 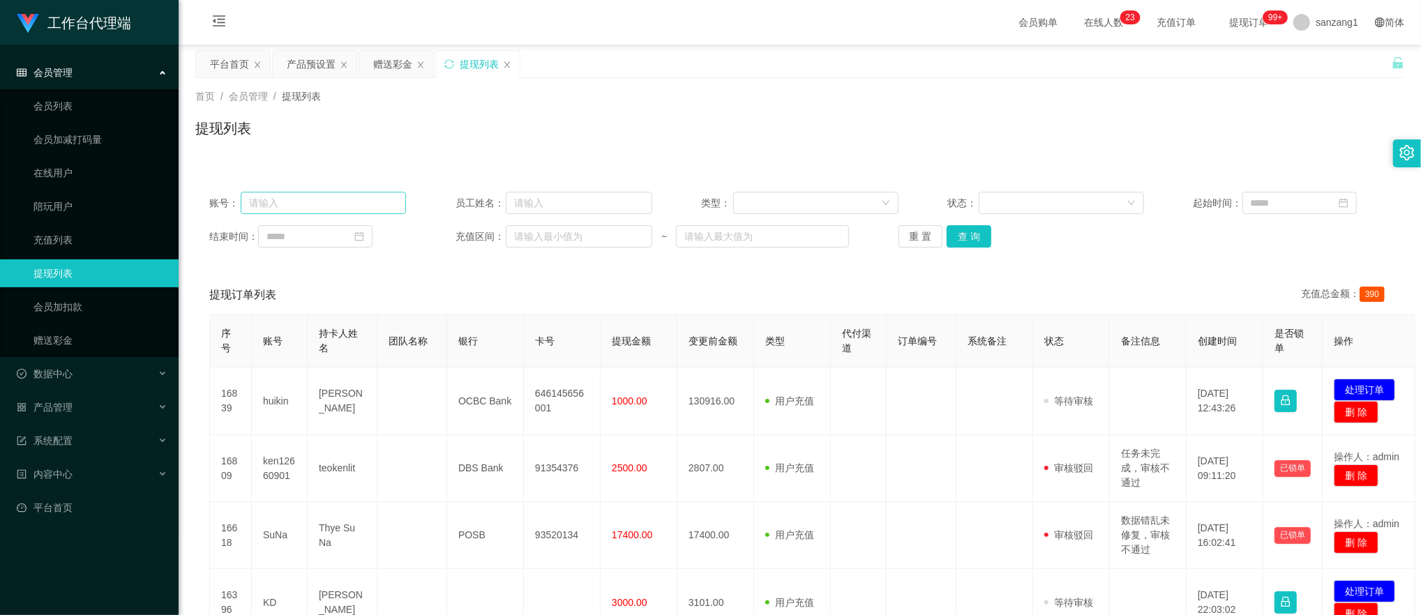 What do you see at coordinates (1285, 401) in the screenshot?
I see `button: 图标: lock` at bounding box center [1285, 401].